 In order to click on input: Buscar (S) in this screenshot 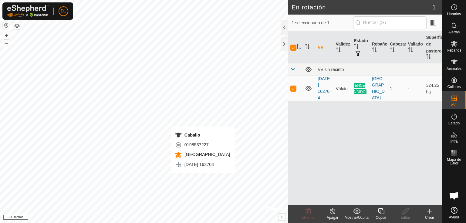, I will do `click(390, 23)`.